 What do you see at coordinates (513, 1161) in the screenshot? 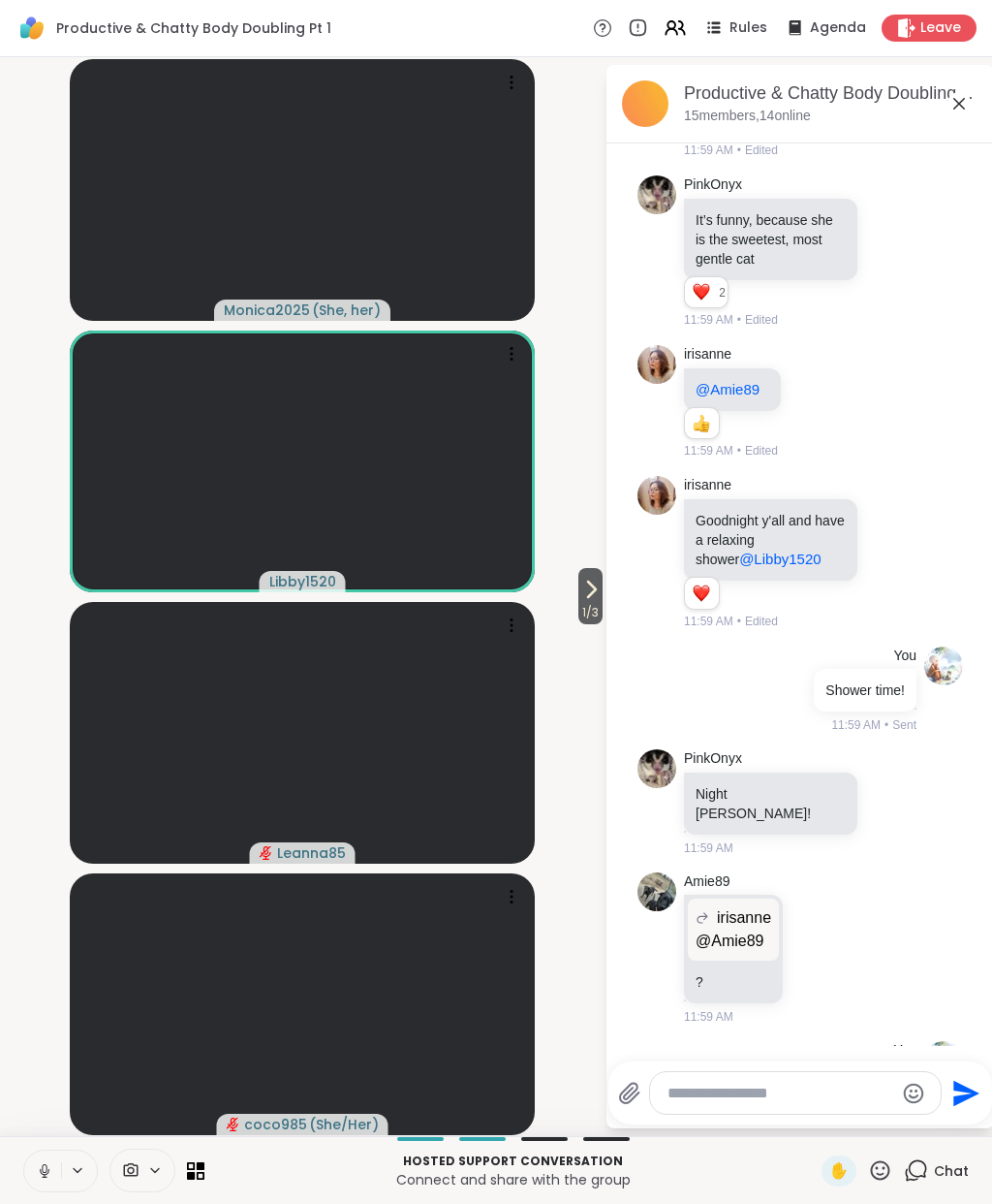
I see `p: Hosted support conversation` at bounding box center [513, 1161].